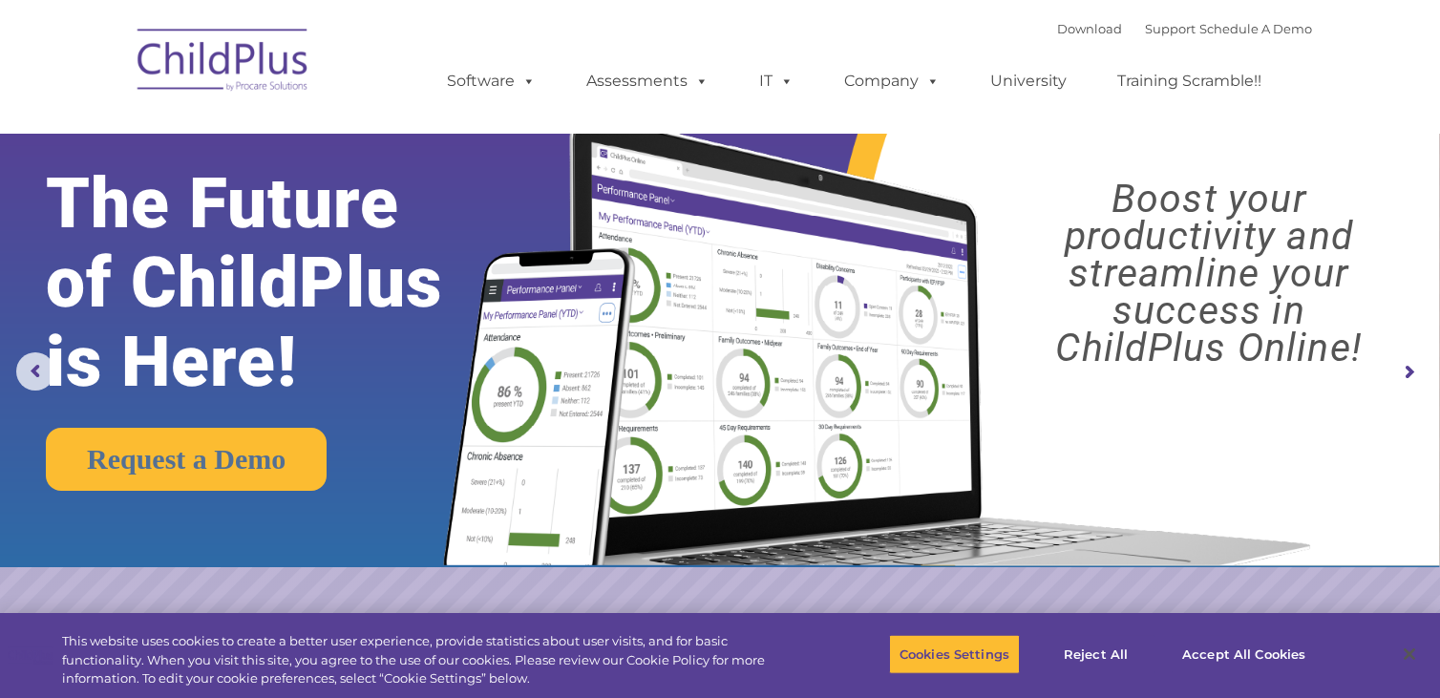 The image size is (1440, 698). Describe the element at coordinates (1170, 29) in the screenshot. I see `a: Support` at that location.